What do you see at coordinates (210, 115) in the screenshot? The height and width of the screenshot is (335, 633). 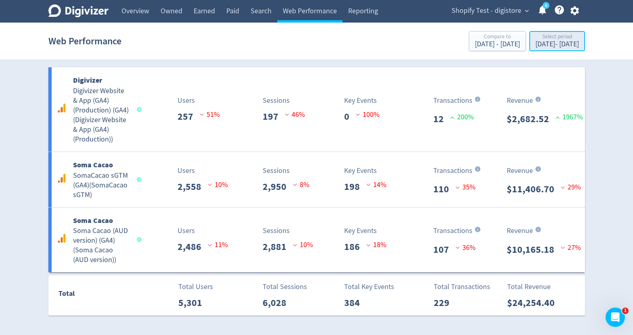 I see `p: 51 %` at bounding box center [210, 115].